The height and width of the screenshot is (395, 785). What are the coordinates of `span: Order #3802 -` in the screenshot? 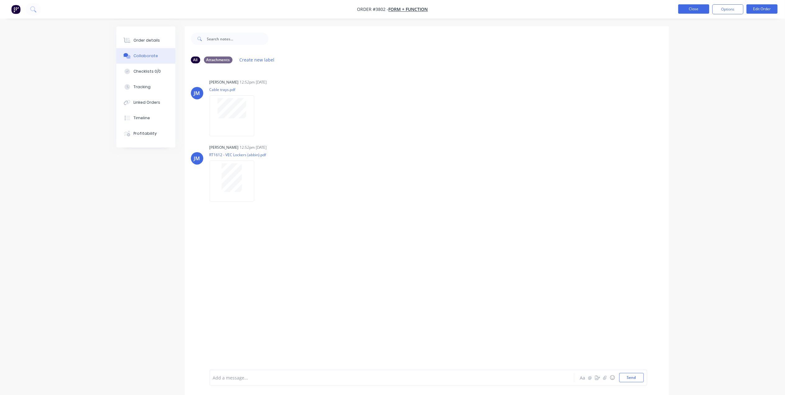 It's located at (373, 9).